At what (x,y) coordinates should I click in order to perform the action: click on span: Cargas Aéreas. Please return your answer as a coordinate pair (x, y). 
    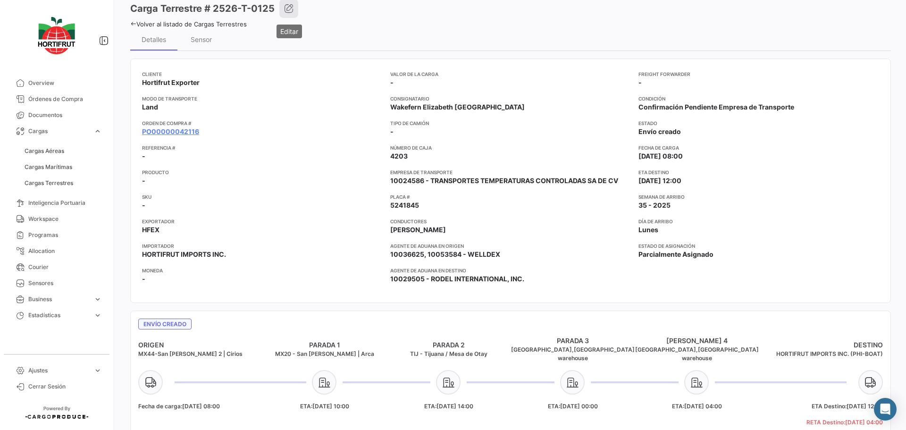
    Looking at the image, I should click on (44, 151).